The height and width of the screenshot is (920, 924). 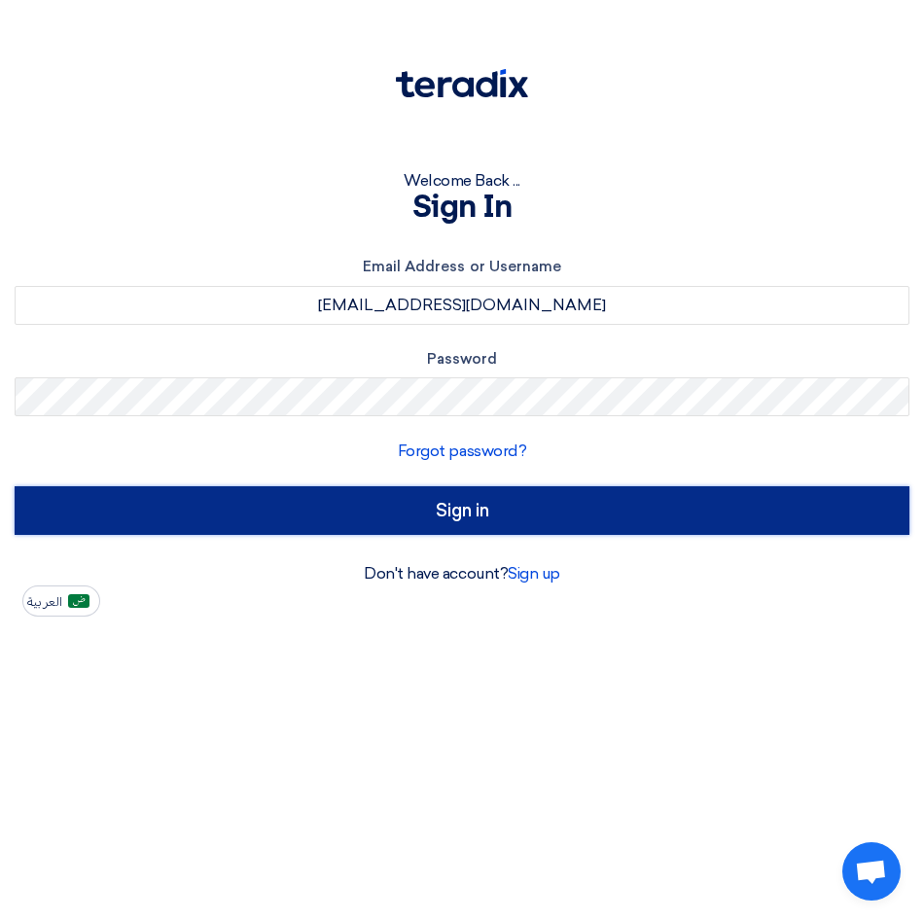 I want to click on input: Sign in, so click(x=462, y=510).